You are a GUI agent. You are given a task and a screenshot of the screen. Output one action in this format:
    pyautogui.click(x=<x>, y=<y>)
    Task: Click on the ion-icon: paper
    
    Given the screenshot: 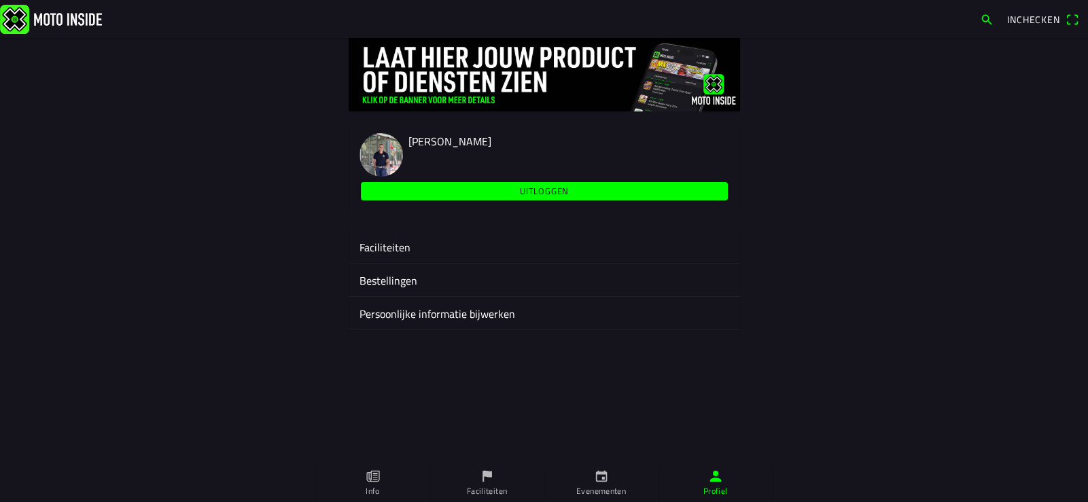 What is the action you would take?
    pyautogui.click(x=373, y=476)
    